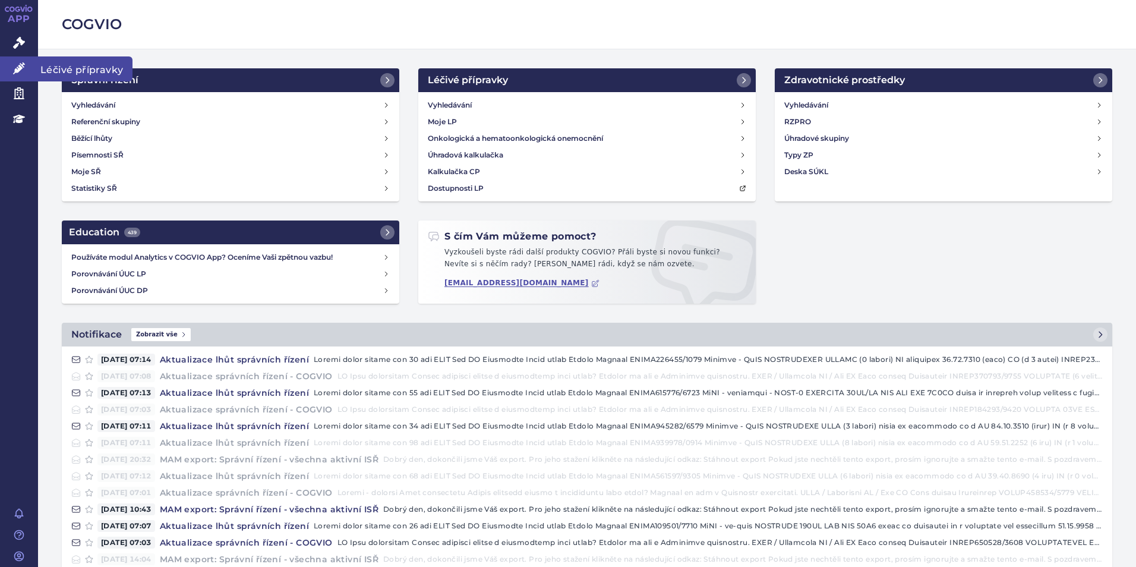 The width and height of the screenshot is (1136, 567). I want to click on a: Léčivé přípravky, so click(587, 80).